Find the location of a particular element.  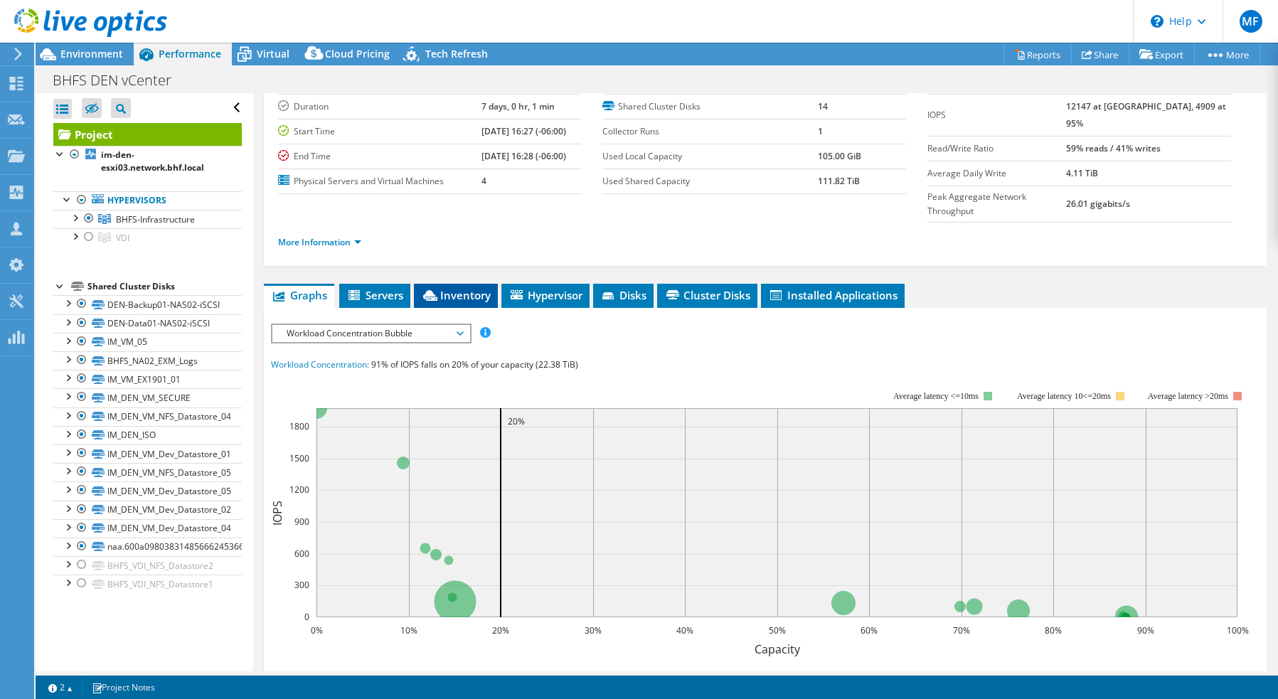

label: Used Shared Capacity is located at coordinates (710, 181).